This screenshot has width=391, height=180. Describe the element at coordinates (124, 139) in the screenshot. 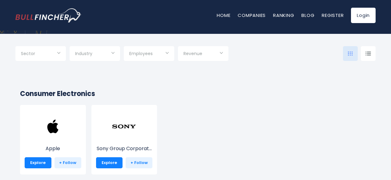

I see `a: Sony Group Corporat...` at that location.